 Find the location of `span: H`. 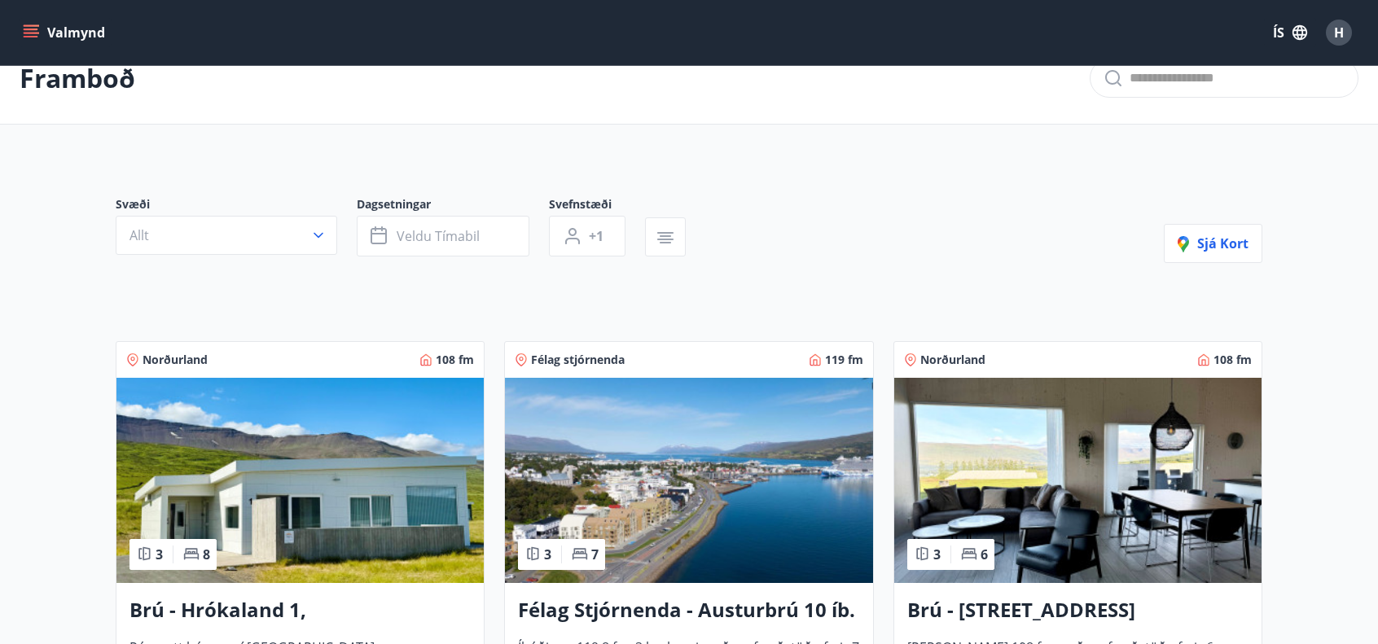

span: H is located at coordinates (1339, 33).